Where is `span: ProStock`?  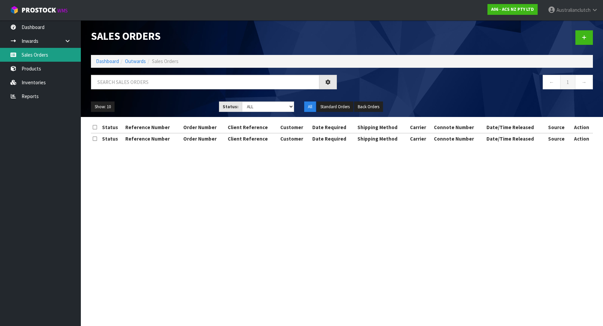
span: ProStock is located at coordinates (39, 10).